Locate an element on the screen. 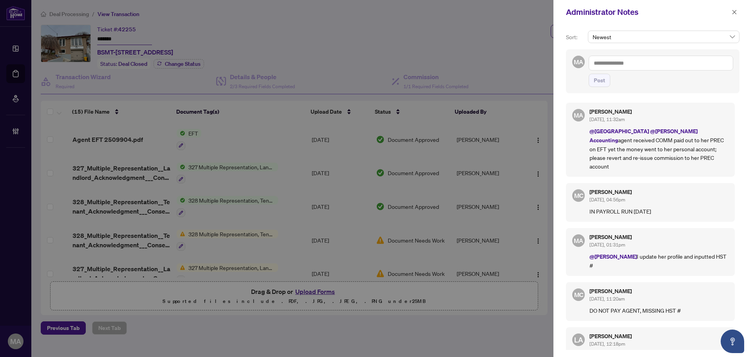 The height and width of the screenshot is (357, 752). button: Post is located at coordinates (600, 80).